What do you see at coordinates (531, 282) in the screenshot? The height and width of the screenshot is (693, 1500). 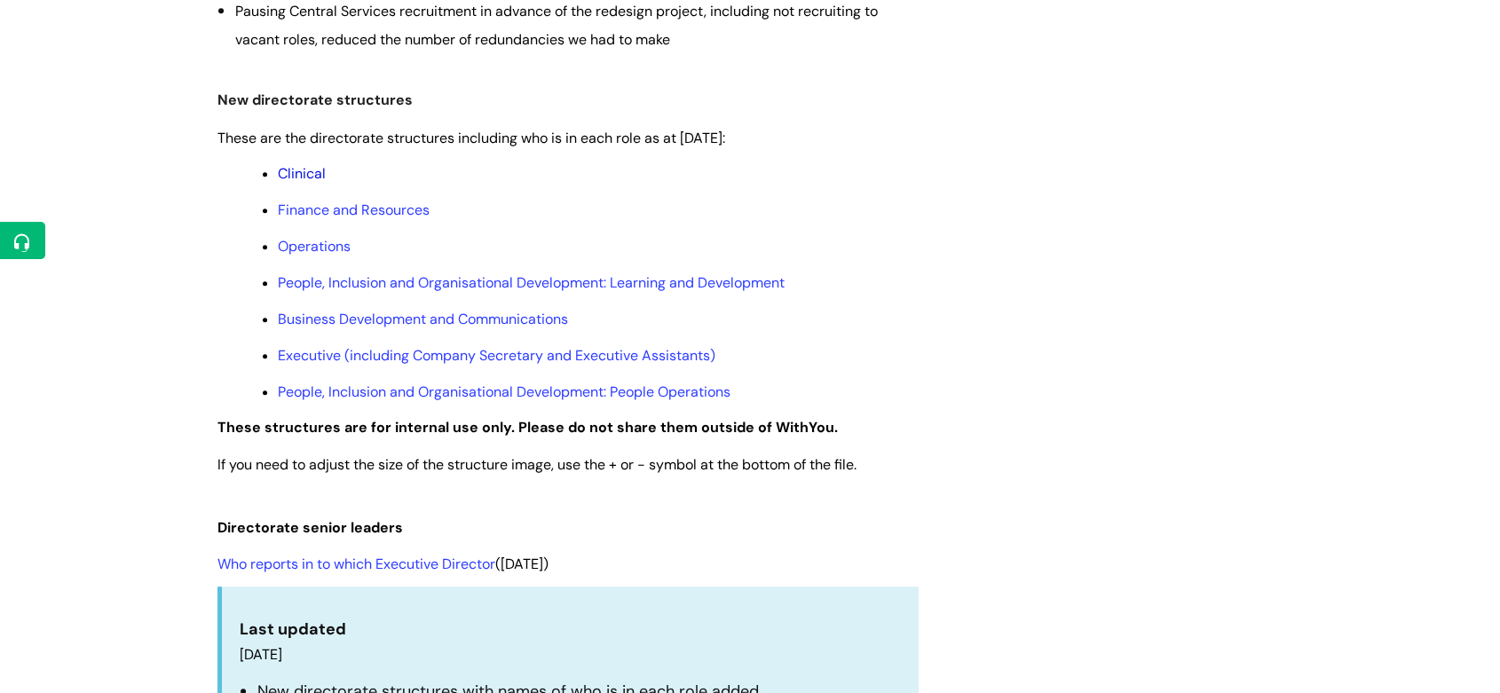 I see `a: People, Inclusion and Organisational Development: Learning and Development` at bounding box center [531, 282].